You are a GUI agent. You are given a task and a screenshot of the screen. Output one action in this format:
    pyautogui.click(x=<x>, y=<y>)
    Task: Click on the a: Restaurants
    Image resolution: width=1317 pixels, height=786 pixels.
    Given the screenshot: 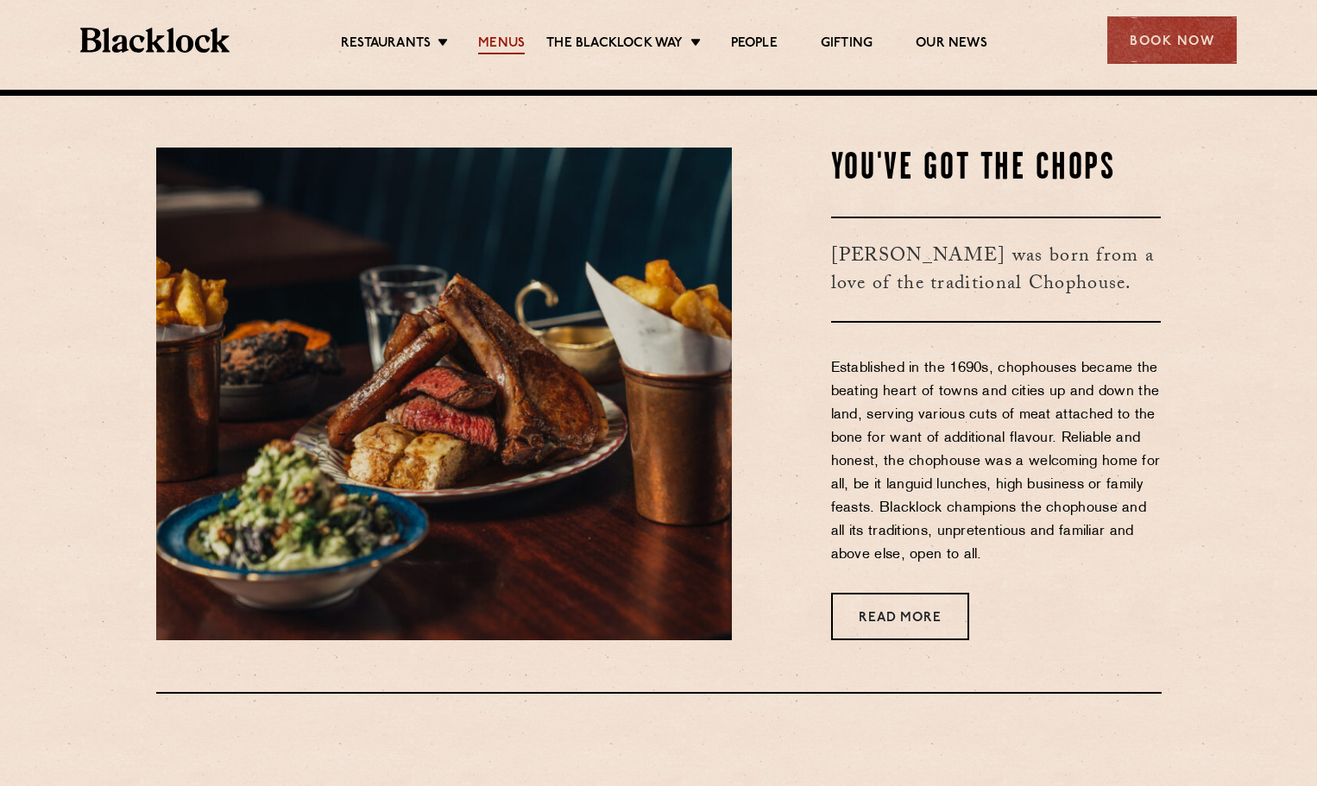 What is the action you would take?
    pyautogui.click(x=386, y=45)
    